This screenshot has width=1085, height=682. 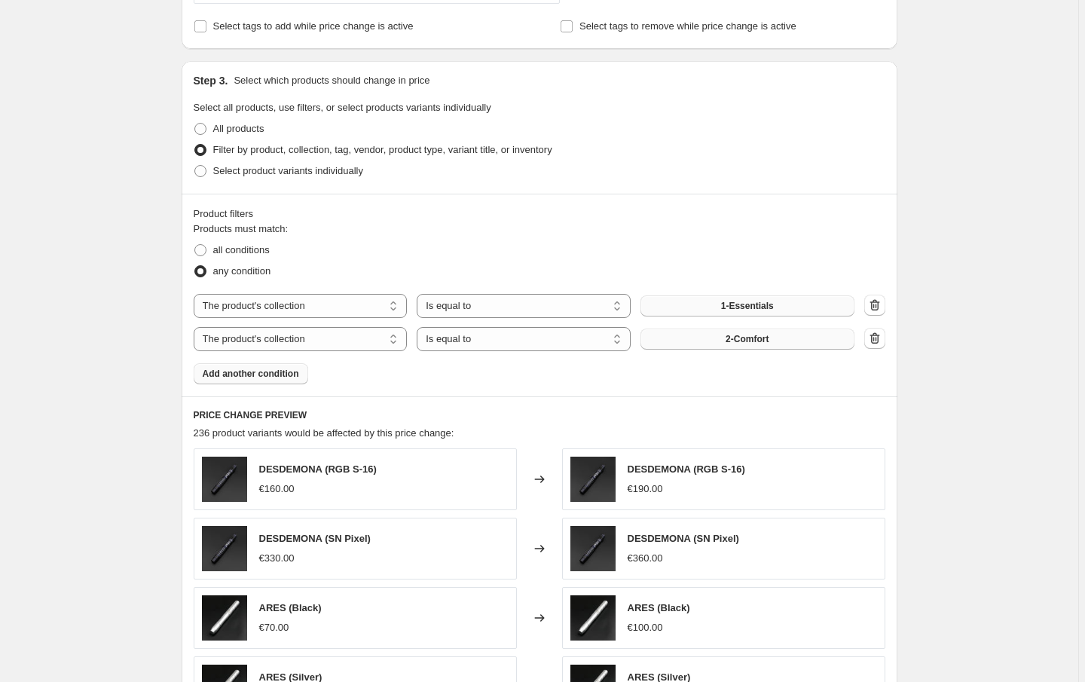 I want to click on span: Products must match:, so click(x=241, y=228).